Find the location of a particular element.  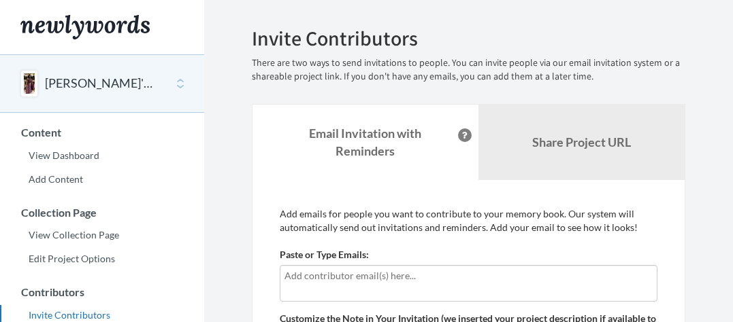

input: Add contributor email(s) here... is located at coordinates (468, 276).